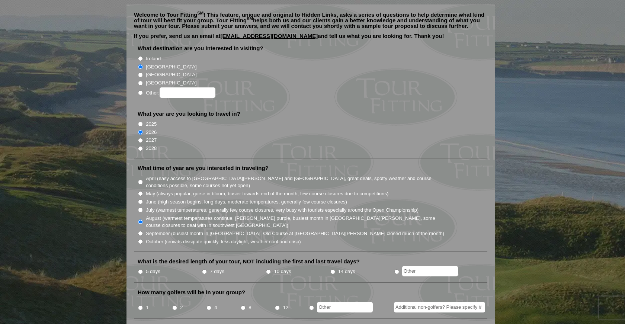 Image resolution: width=625 pixels, height=324 pixels. Describe the element at coordinates (215, 308) in the screenshot. I see `label: 4` at that location.